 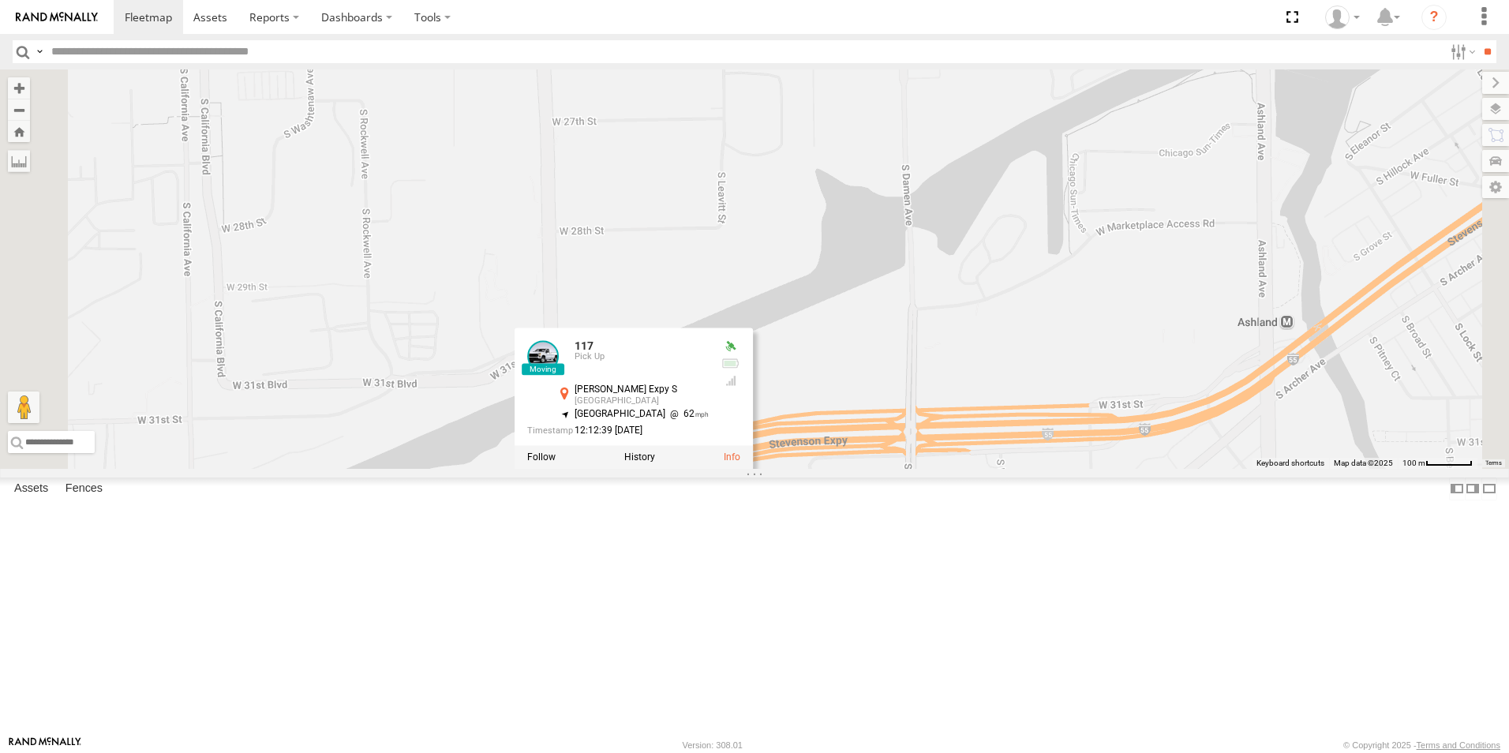 I want to click on label: Assets, so click(x=31, y=489).